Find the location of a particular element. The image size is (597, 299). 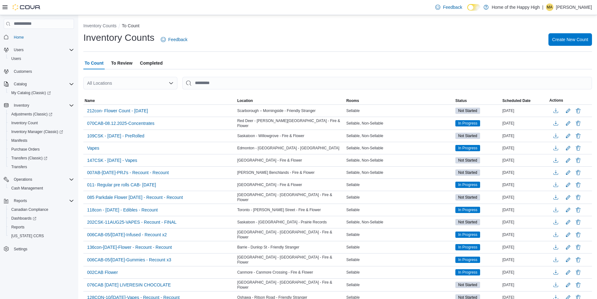

a: Canadian Compliance is located at coordinates (30, 209).